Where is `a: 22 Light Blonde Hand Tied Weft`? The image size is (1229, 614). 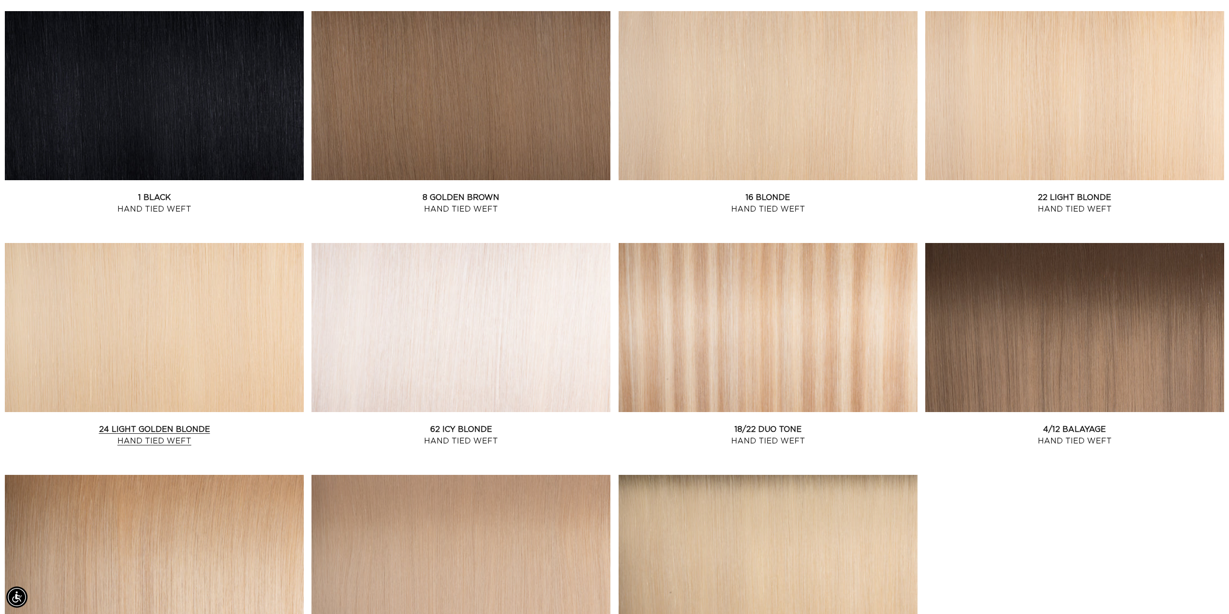 a: 22 Light Blonde Hand Tied Weft is located at coordinates (1074, 203).